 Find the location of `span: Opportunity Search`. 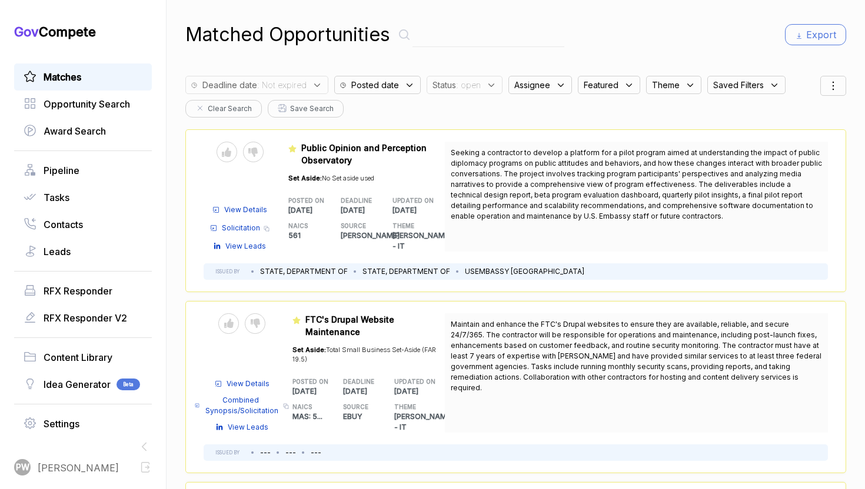

span: Opportunity Search is located at coordinates (86, 104).